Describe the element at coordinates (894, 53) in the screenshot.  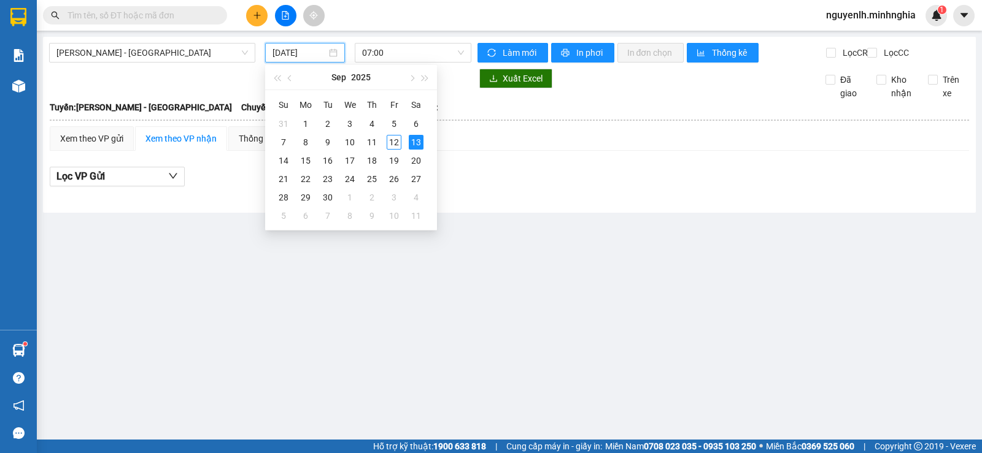
I see `span: Lọc CC` at that location.